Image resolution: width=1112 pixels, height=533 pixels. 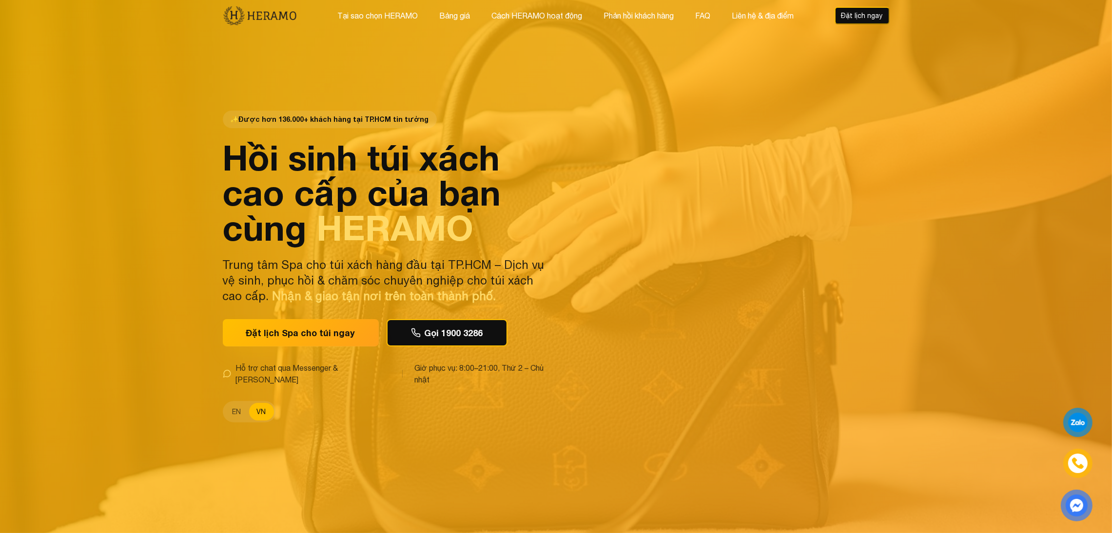 What do you see at coordinates (386, 280) in the screenshot?
I see `p: Trung tâm Spa cho túi xách hàng đầu tại TP.HCM – Dịch vụ vệ sinh, phục hồi & chăm sóc chuyên nghi...` at bounding box center [386, 280].